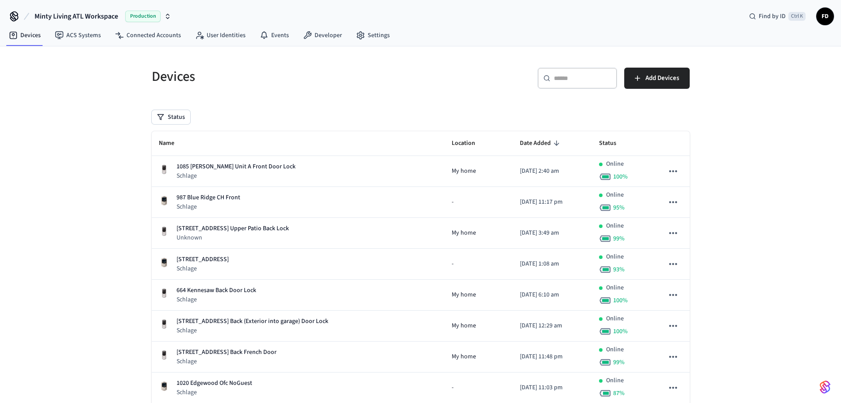  What do you see at coordinates (619, 394) in the screenshot?
I see `span: 87 %` at bounding box center [619, 394].